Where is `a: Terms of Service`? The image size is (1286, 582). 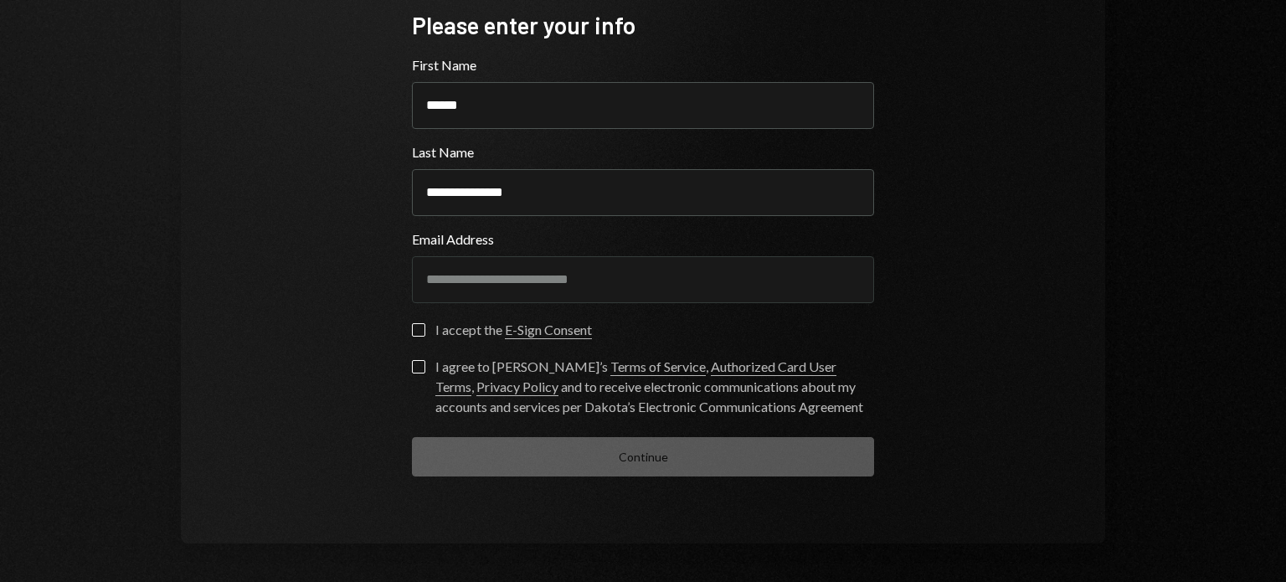 a: Terms of Service is located at coordinates (658, 367).